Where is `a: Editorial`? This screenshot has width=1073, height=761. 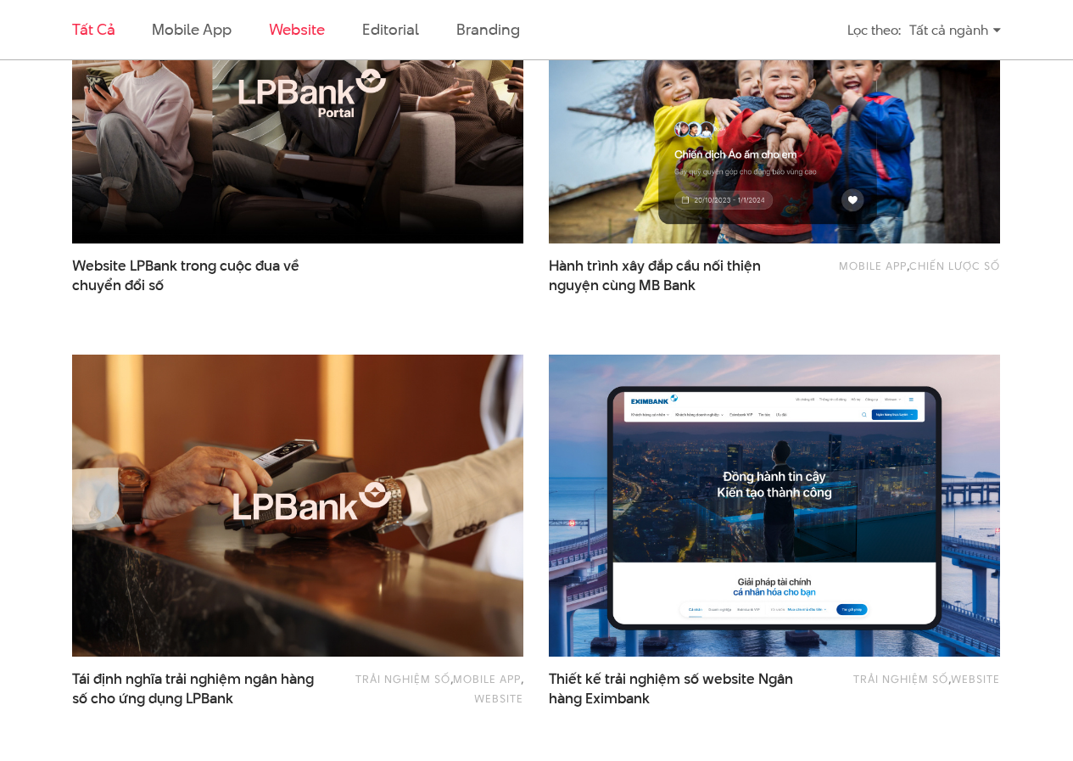
a: Editorial is located at coordinates (390, 29).